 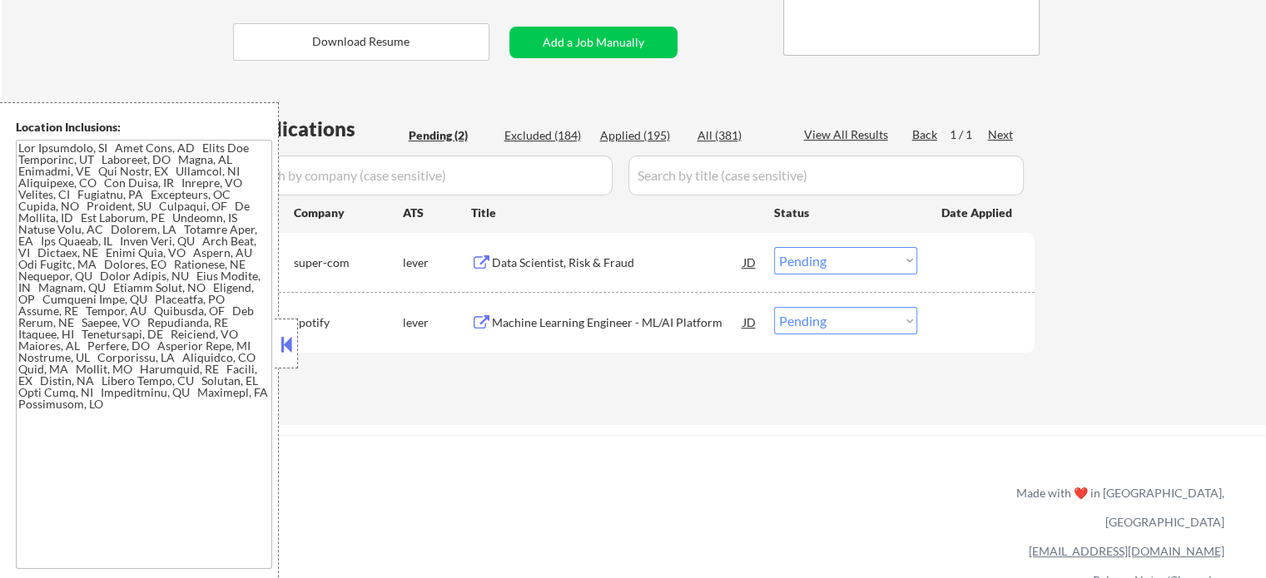 What do you see at coordinates (1001, 135) in the screenshot?
I see `div: Next` at bounding box center [1001, 135].